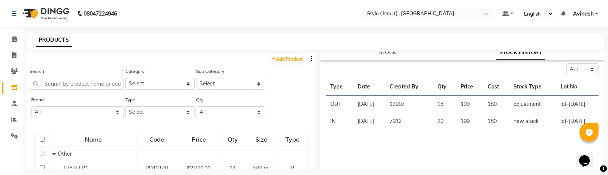 The height and width of the screenshot is (175, 608). I want to click on th: Created By, so click(409, 87).